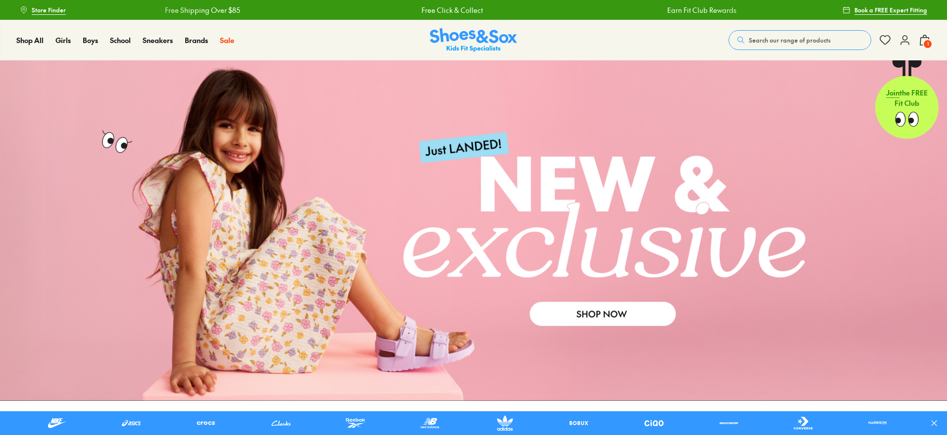  Describe the element at coordinates (30, 40) in the screenshot. I see `a: Shop All` at that location.